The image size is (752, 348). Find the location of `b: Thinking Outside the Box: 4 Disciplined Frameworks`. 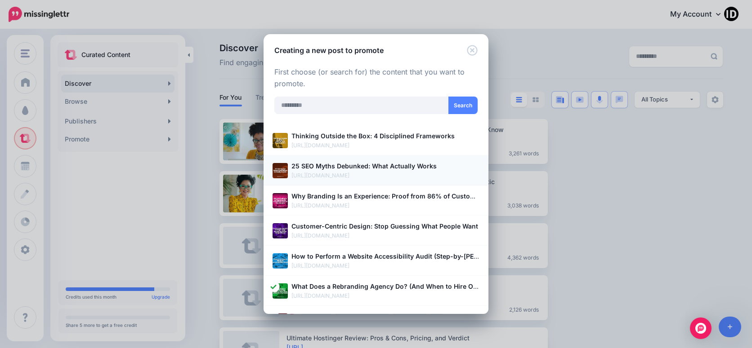

b: Thinking Outside the Box: 4 Disciplined Frameworks is located at coordinates (373, 136).